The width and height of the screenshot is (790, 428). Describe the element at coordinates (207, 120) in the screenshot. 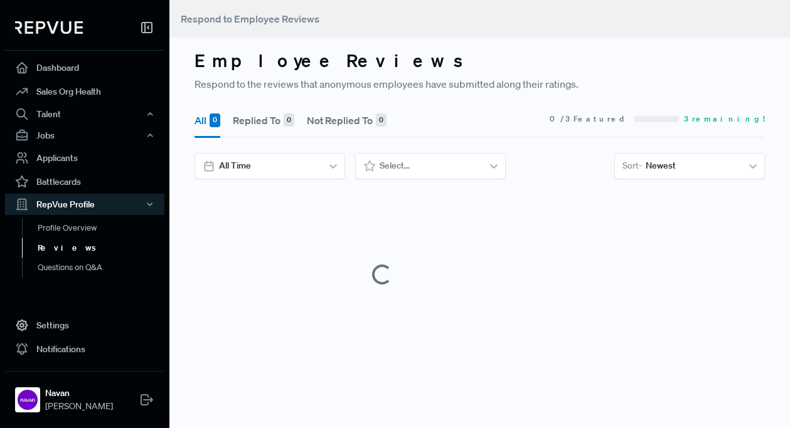

I see `button: All 0` at that location.